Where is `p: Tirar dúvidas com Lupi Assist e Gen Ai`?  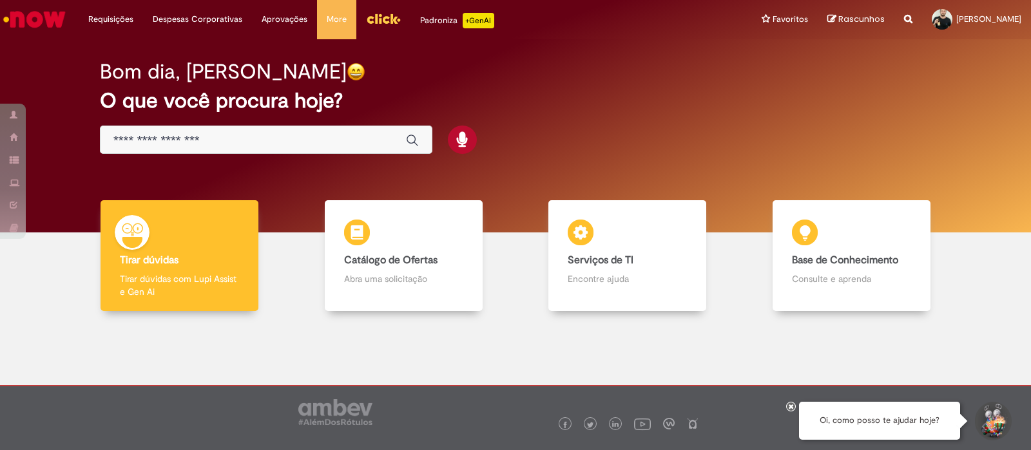 p: Tirar dúvidas com Lupi Assist e Gen Ai is located at coordinates (179, 285).